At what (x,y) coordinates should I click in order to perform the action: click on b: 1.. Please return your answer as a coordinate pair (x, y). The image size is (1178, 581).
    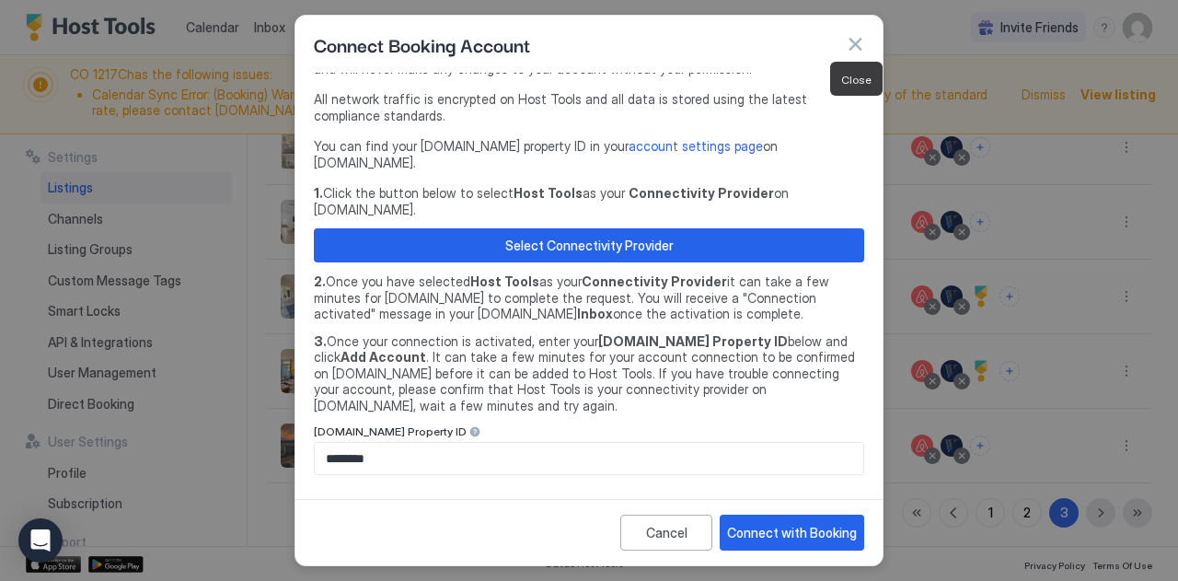
    Looking at the image, I should click on (319, 192).